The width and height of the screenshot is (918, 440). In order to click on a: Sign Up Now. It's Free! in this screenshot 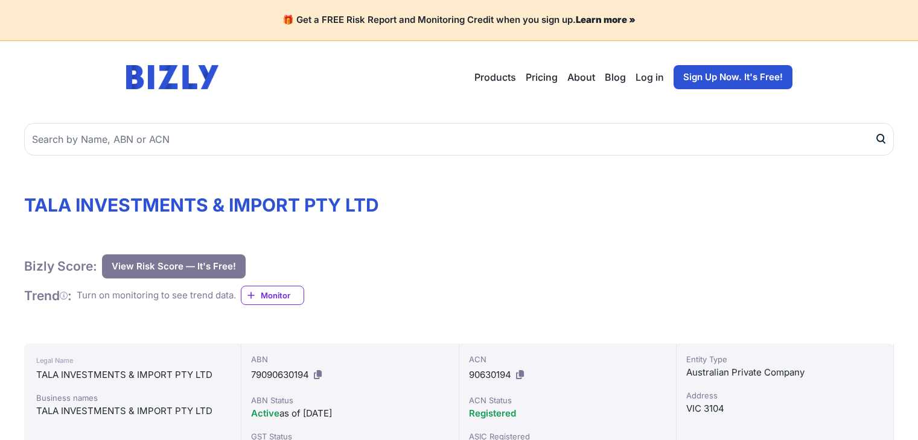, I will do `click(732, 77)`.